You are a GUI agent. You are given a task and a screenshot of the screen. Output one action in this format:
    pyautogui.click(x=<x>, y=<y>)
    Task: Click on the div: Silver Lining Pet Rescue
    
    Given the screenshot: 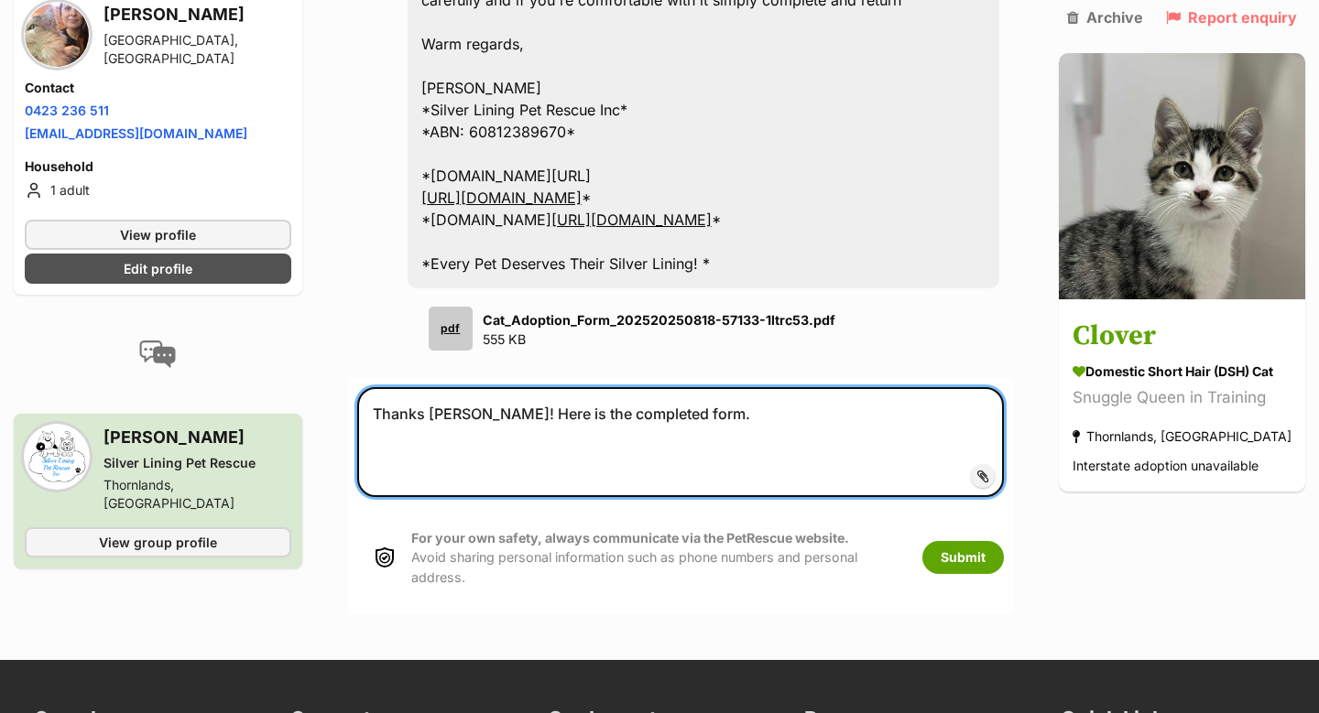 What is the action you would take?
    pyautogui.click(x=197, y=463)
    